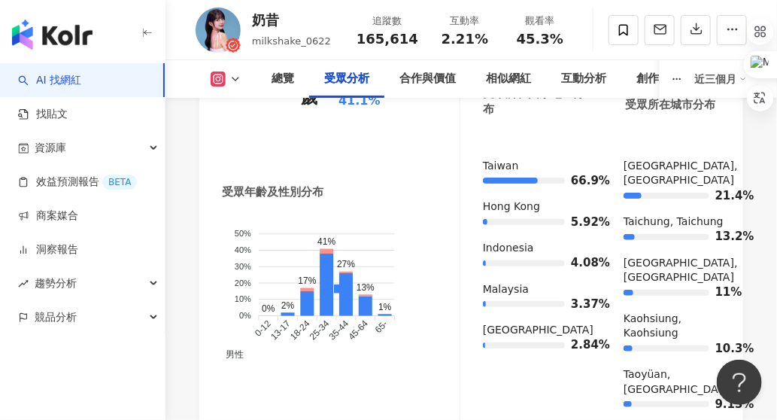  Describe the element at coordinates (538, 207) in the screenshot. I see `div: Hong Kong` at that location.